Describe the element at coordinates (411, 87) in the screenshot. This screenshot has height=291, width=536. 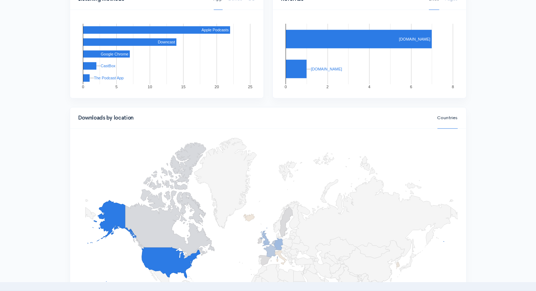
I see `text: 6` at that location.